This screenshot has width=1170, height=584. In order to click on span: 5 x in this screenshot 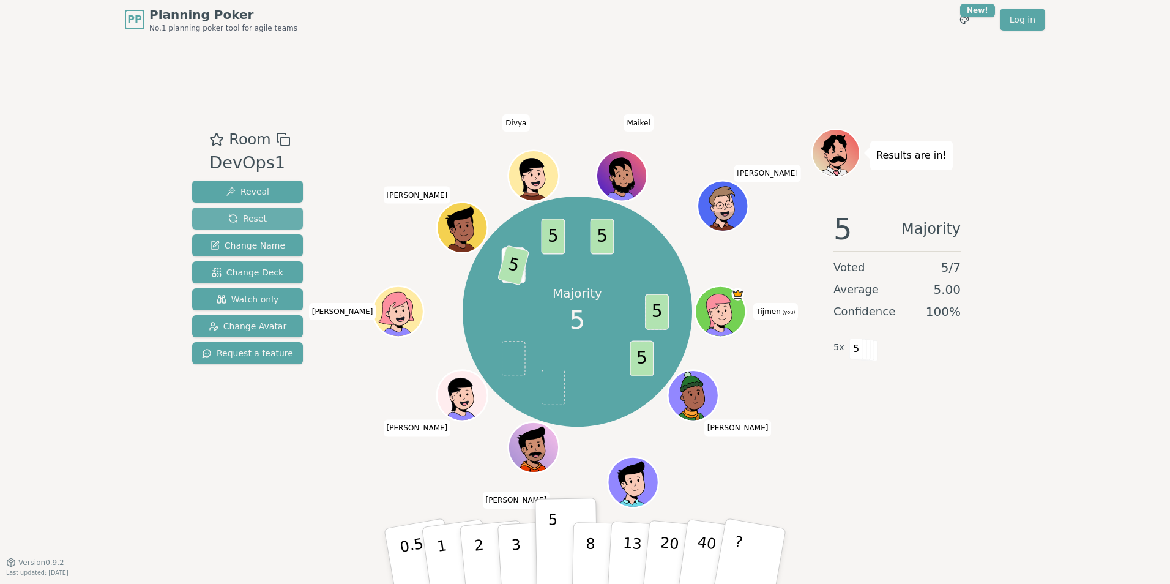, I will do `click(839, 347)`.